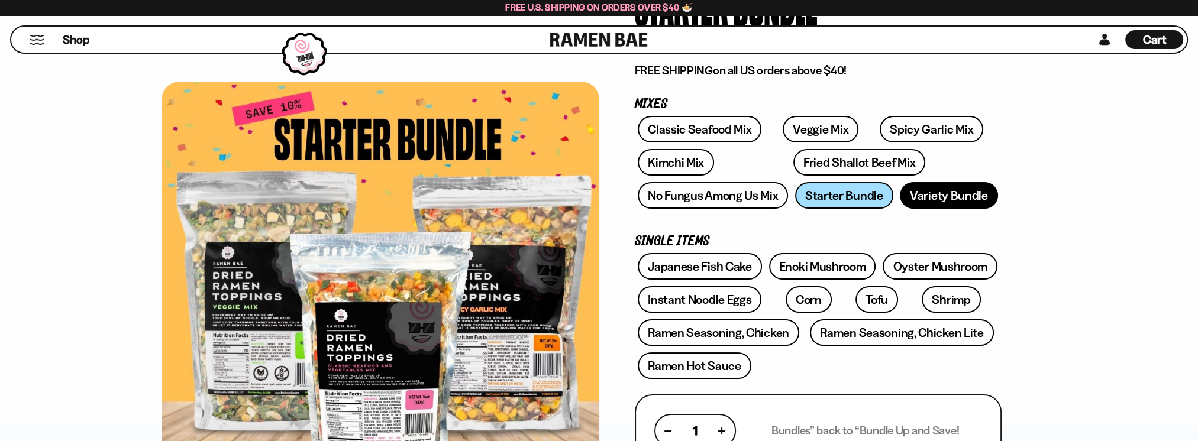  What do you see at coordinates (821, 129) in the screenshot?
I see `a: Veggie Mix` at bounding box center [821, 129].